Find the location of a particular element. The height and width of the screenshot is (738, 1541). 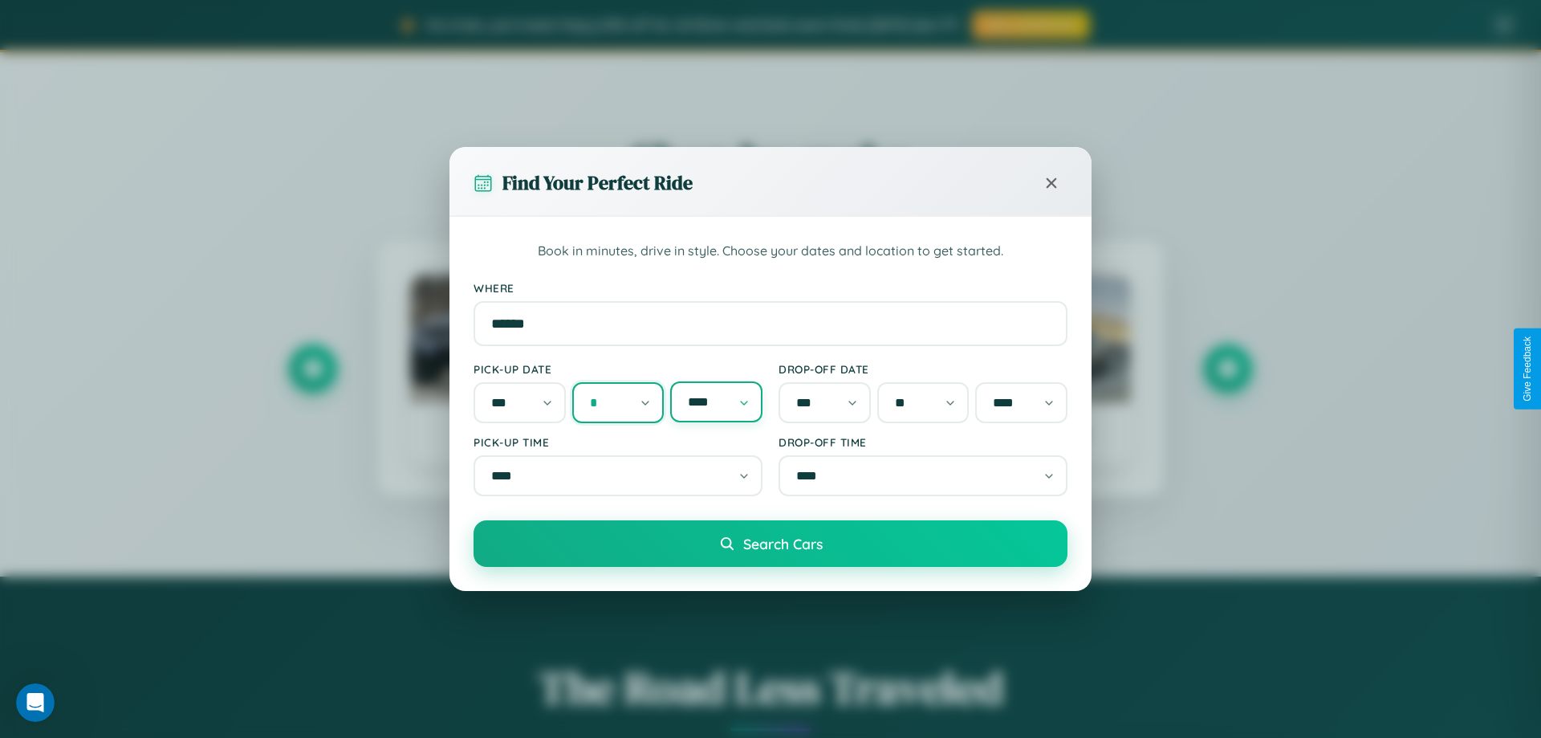

label: Pick-up Time is located at coordinates (618, 442).